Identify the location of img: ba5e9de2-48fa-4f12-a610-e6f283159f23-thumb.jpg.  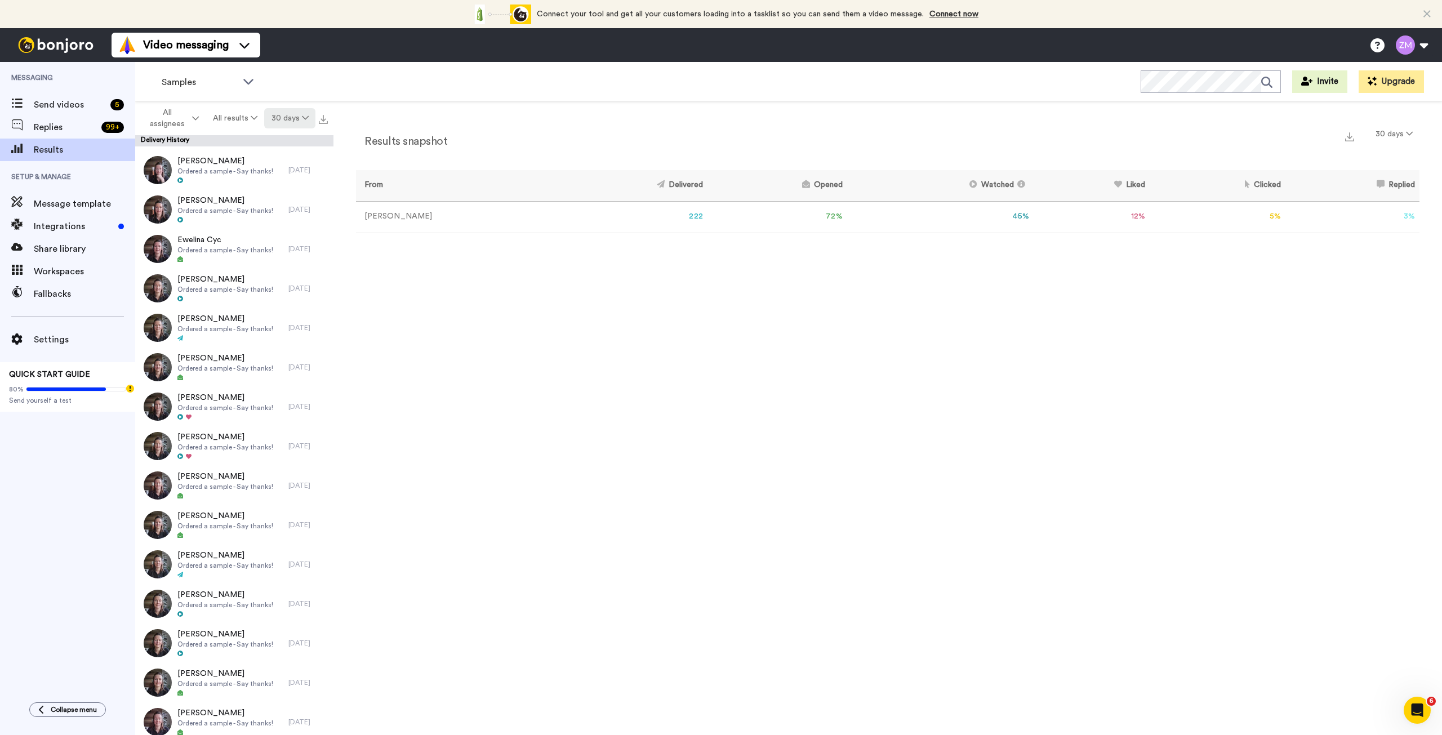
(158, 604).